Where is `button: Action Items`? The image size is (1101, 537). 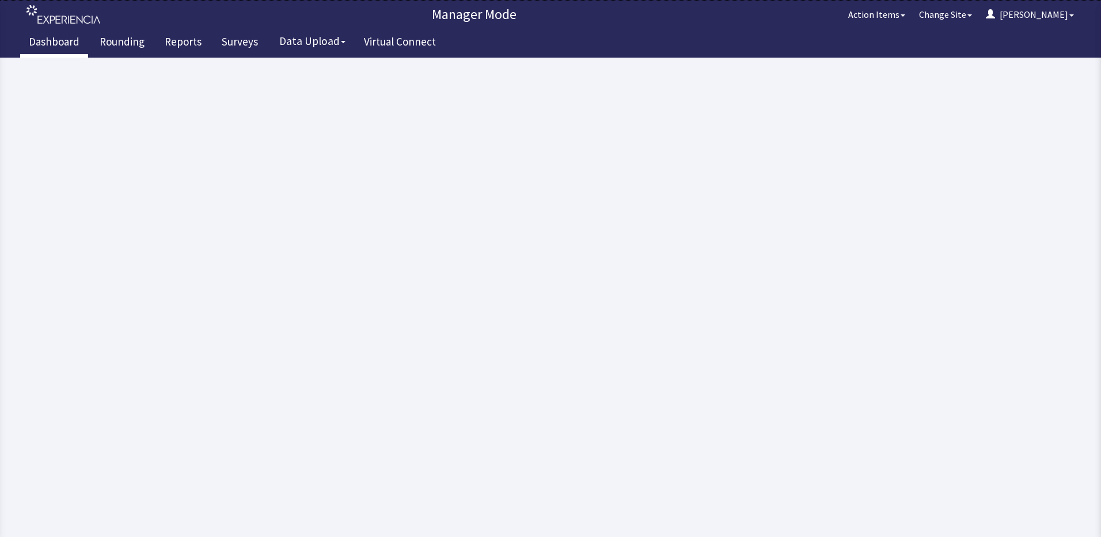
button: Action Items is located at coordinates (876, 14).